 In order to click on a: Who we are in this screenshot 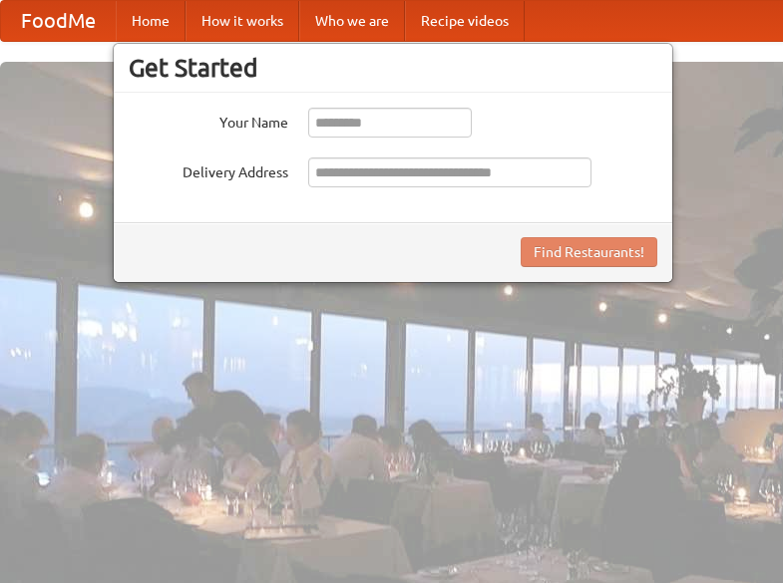, I will do `click(352, 21)`.